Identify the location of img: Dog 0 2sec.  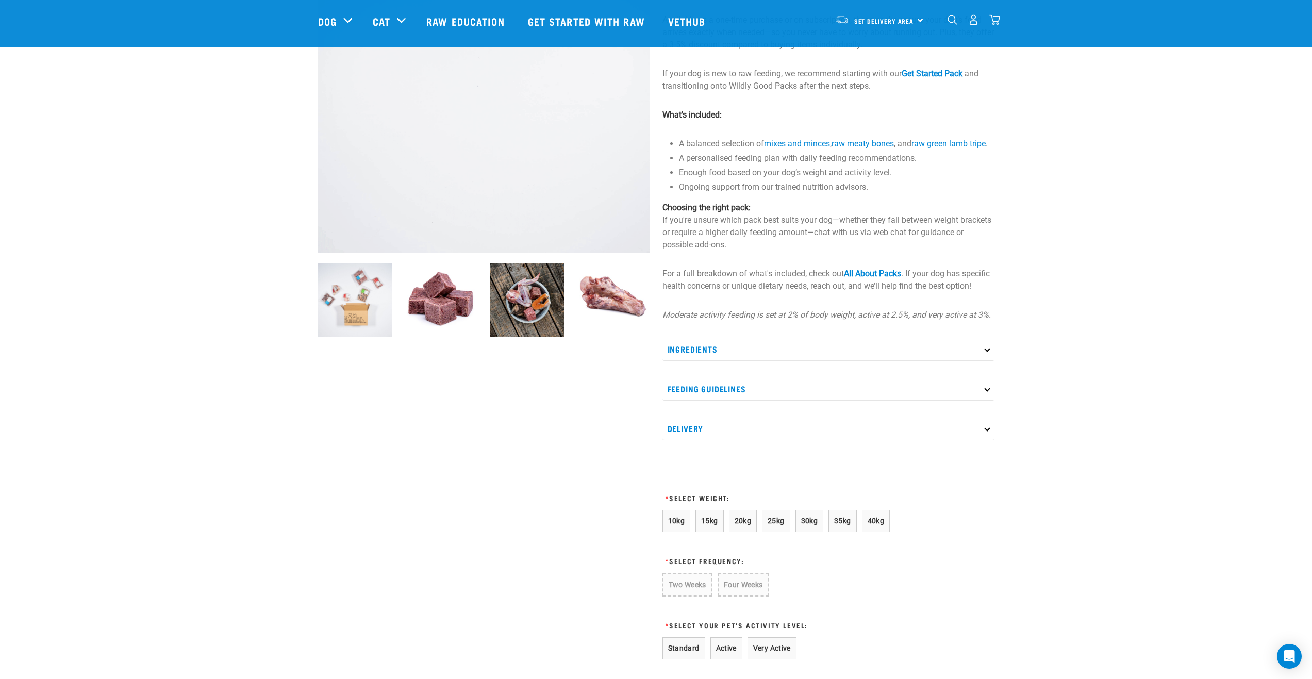
(355, 299).